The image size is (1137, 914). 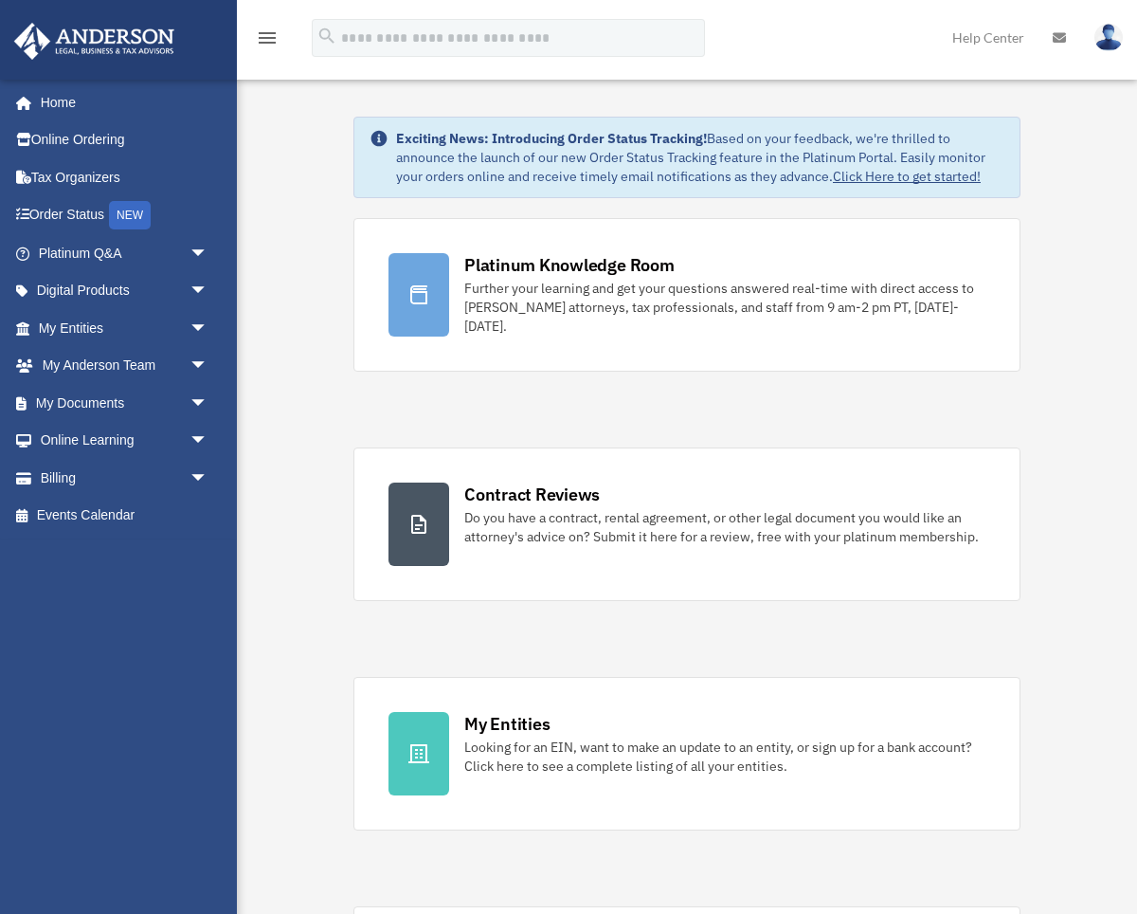 What do you see at coordinates (700, 157) in the screenshot?
I see `div: Based on your feedback, we're thrilled to announce the launch of our new Order Status Tracking fe...` at bounding box center [700, 157].